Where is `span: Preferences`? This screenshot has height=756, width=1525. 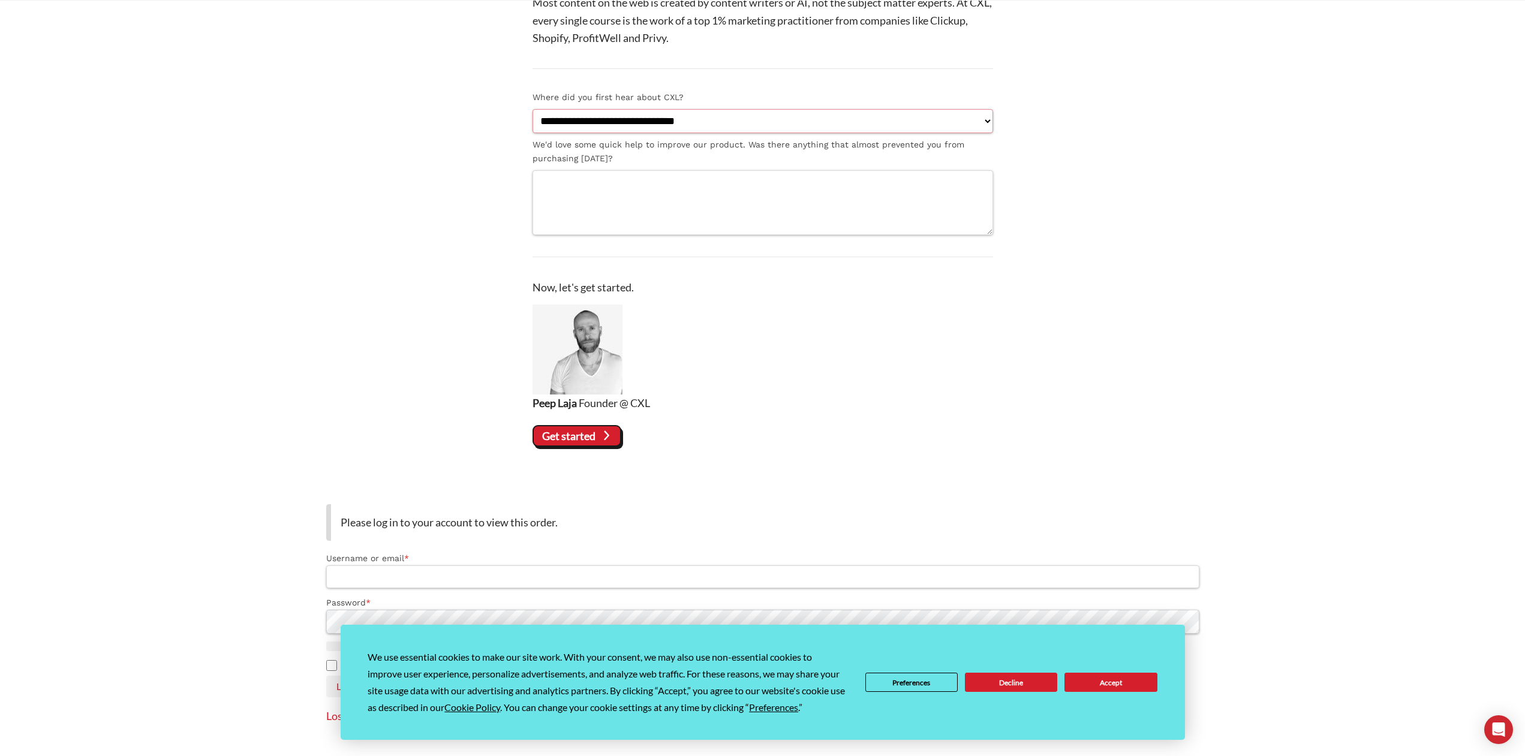 span: Preferences is located at coordinates (773, 707).